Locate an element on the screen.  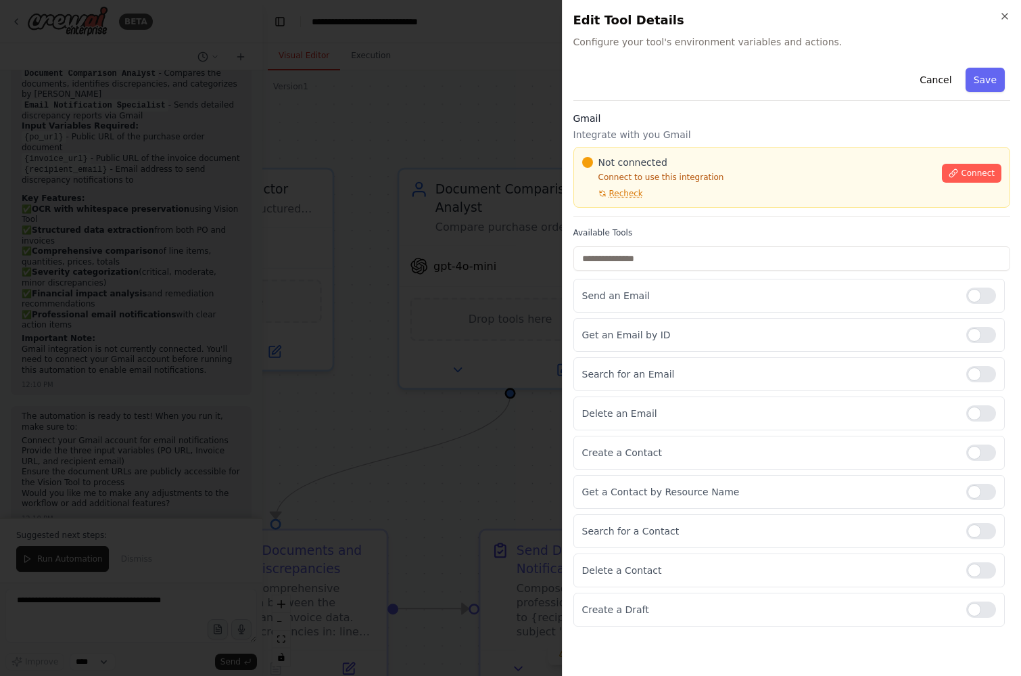
p: Connect to use this integration is located at coordinates (758, 177).